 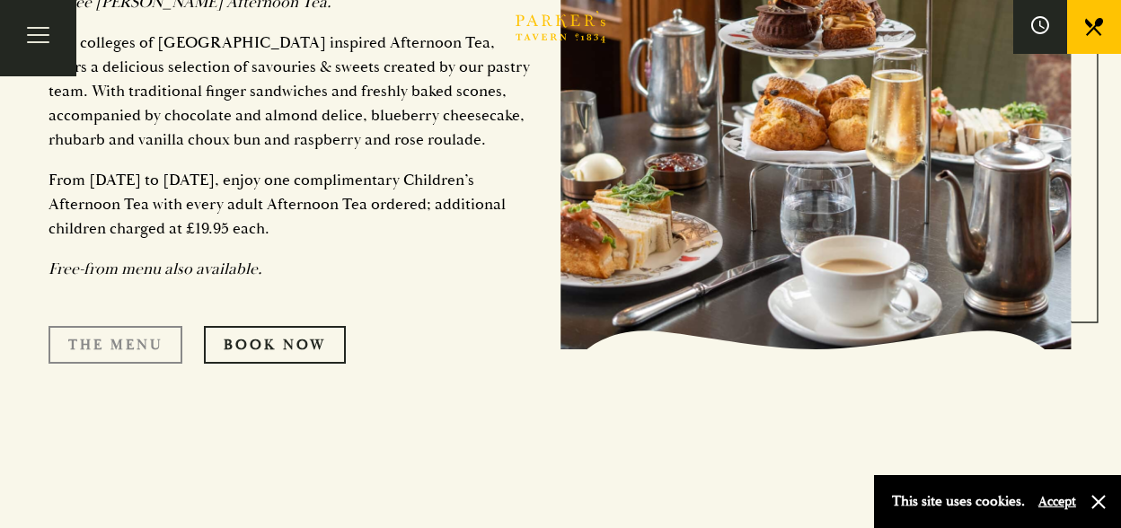 I want to click on a: Book Now, so click(x=275, y=345).